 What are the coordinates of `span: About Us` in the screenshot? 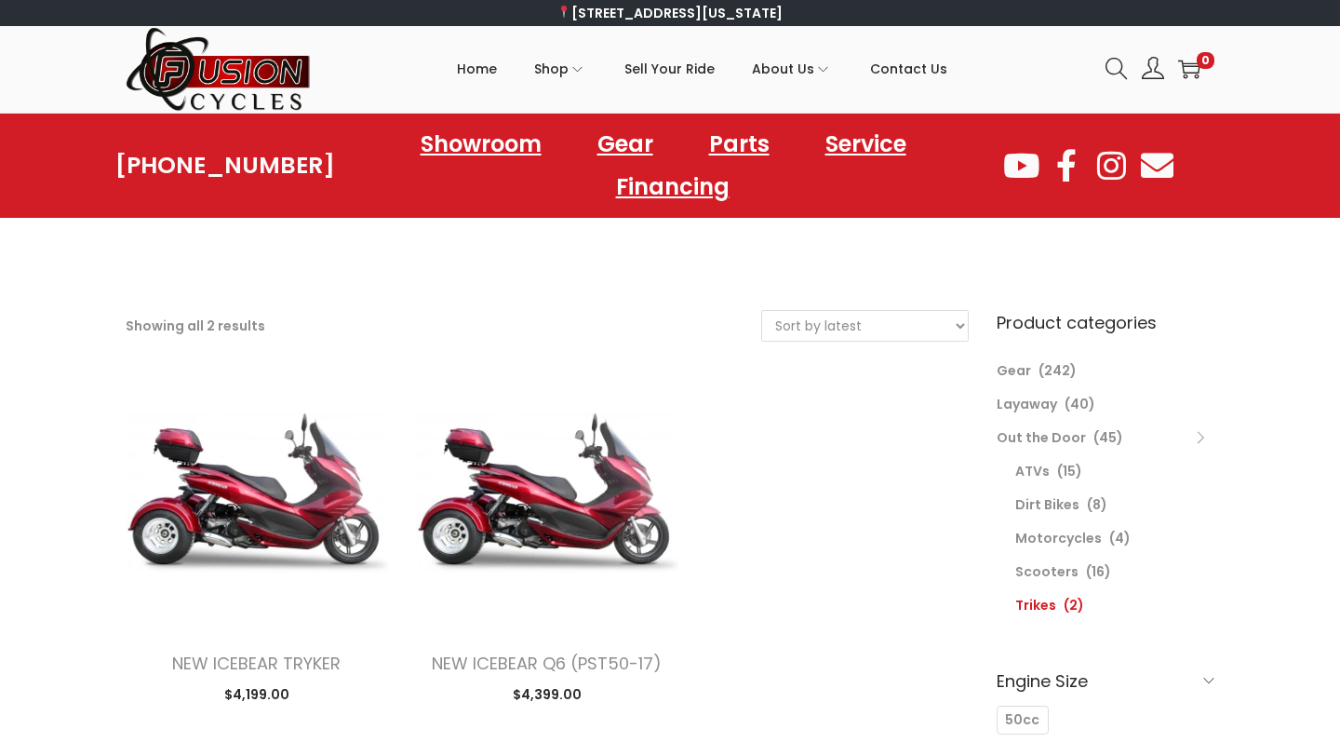 It's located at (783, 69).